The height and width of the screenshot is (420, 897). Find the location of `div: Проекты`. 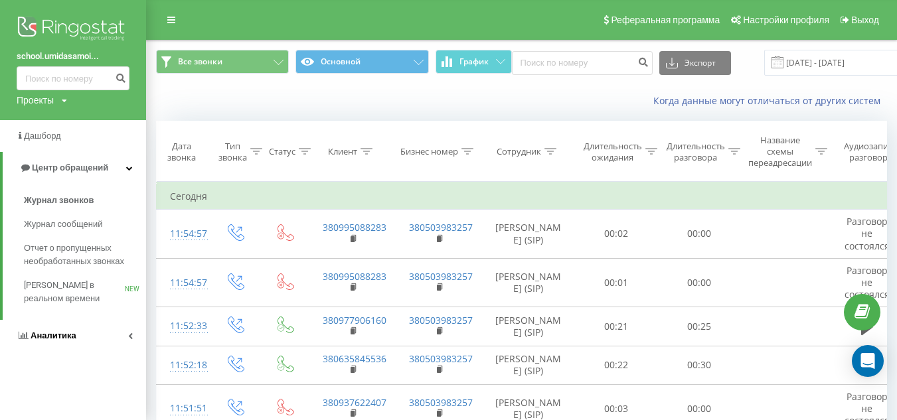

div: Проекты is located at coordinates (35, 100).